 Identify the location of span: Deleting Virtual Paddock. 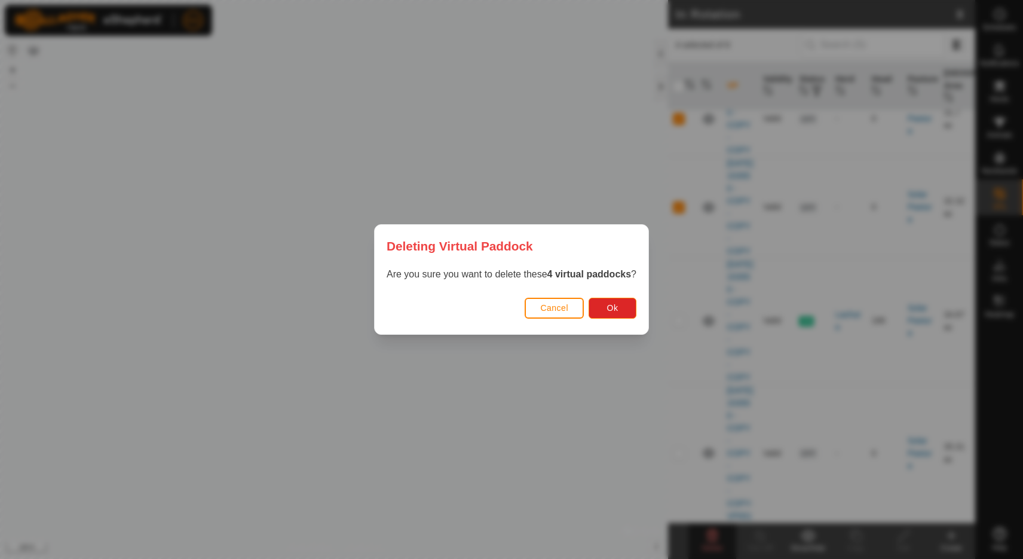
(459, 246).